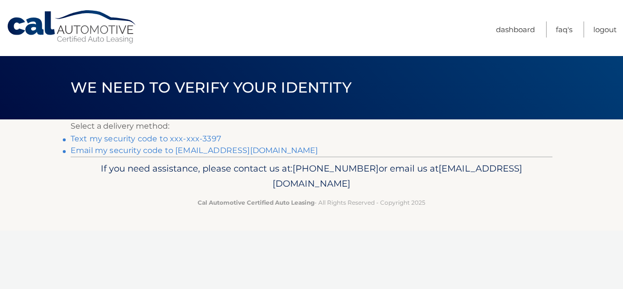 The image size is (623, 289). What do you see at coordinates (146, 138) in the screenshot?
I see `a: Text my security code to xxx-xxx-3397` at bounding box center [146, 138].